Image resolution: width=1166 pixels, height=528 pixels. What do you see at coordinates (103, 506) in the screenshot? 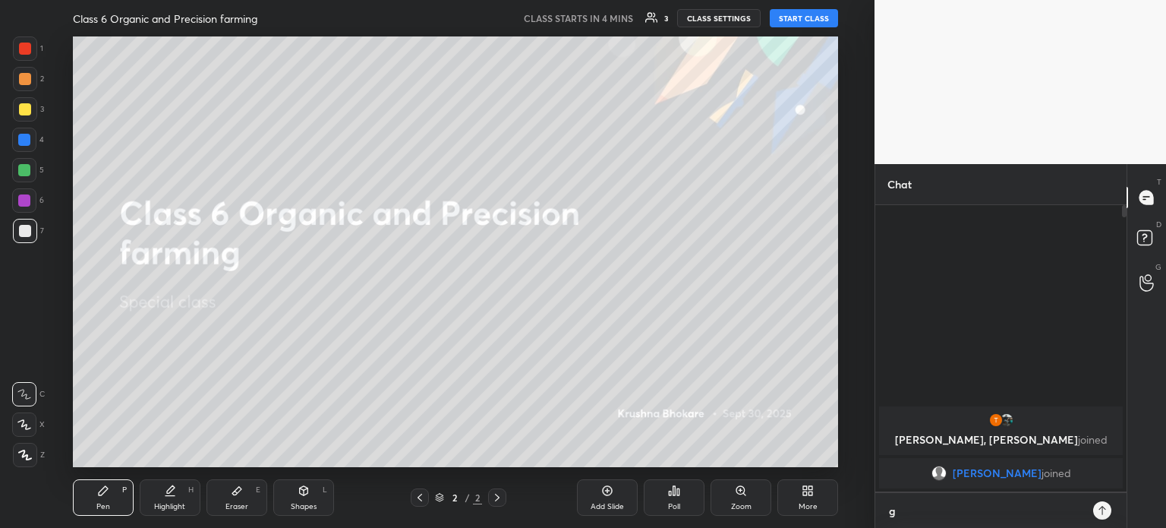
I see `div: Pen` at bounding box center [103, 506].